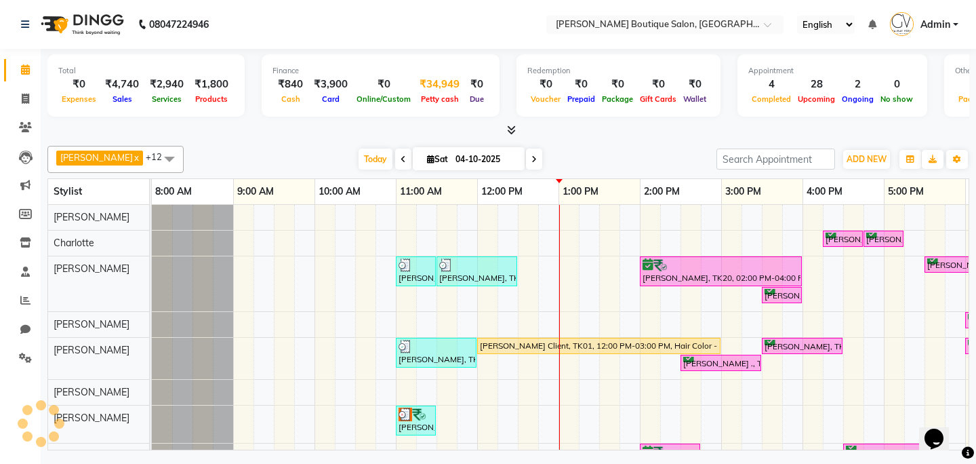  Describe the element at coordinates (167, 84) in the screenshot. I see `div: ₹2,940` at that location.